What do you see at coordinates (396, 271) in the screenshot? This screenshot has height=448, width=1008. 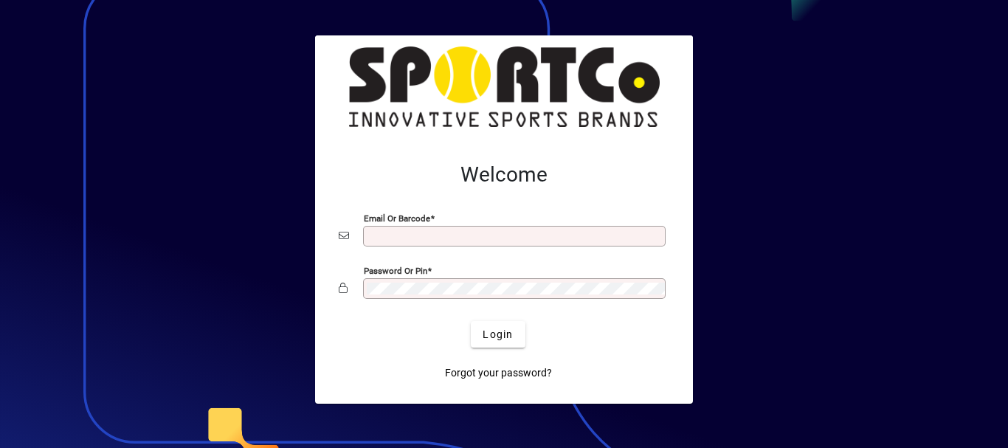 I see `mat-label: Password or Pin` at bounding box center [396, 271].